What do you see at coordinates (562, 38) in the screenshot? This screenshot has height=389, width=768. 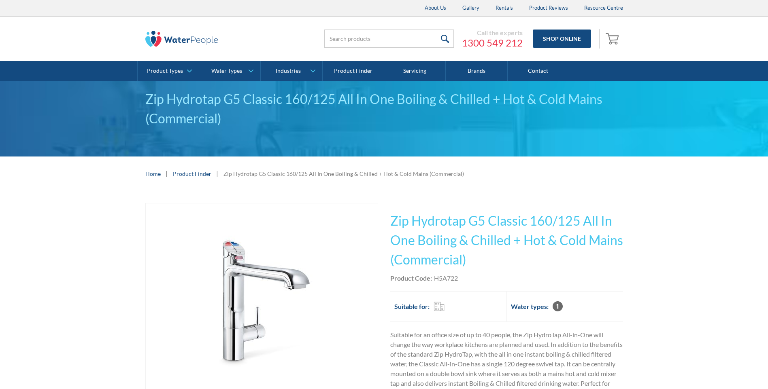 I see `a: Shop Online` at bounding box center [562, 38].